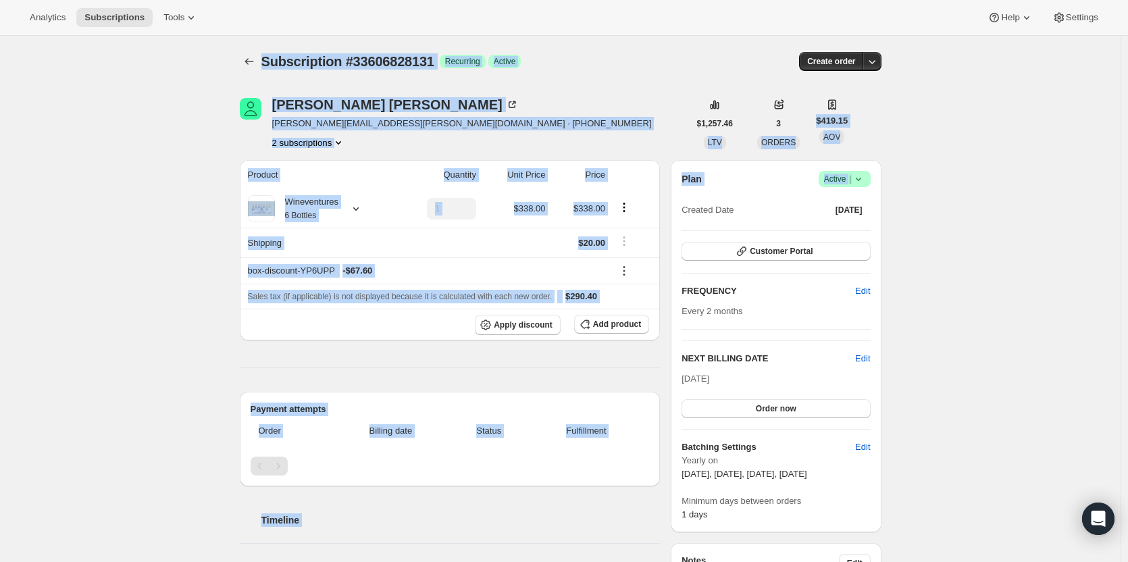 The height and width of the screenshot is (562, 1128). I want to click on button: Help, so click(1010, 18).